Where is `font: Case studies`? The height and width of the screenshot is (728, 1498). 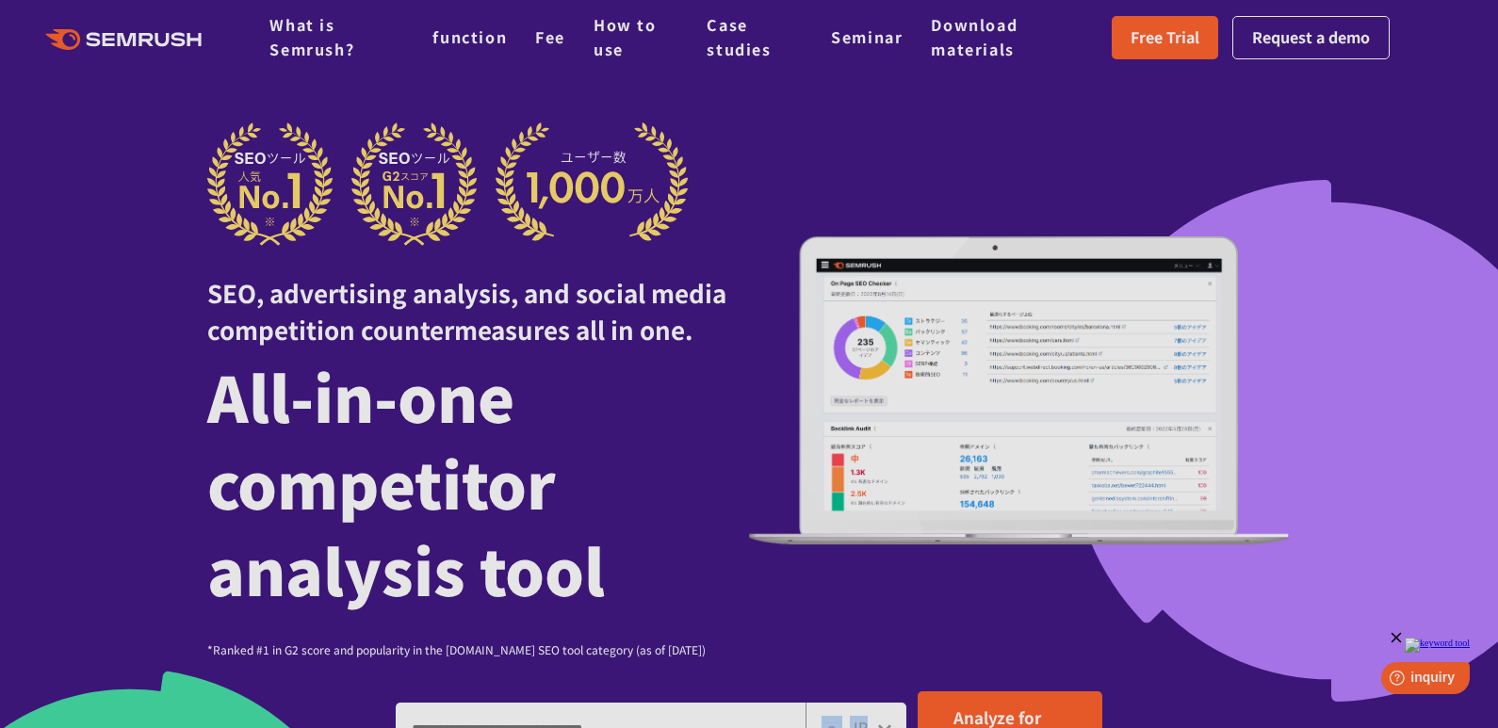
font: Case studies is located at coordinates (738, 37).